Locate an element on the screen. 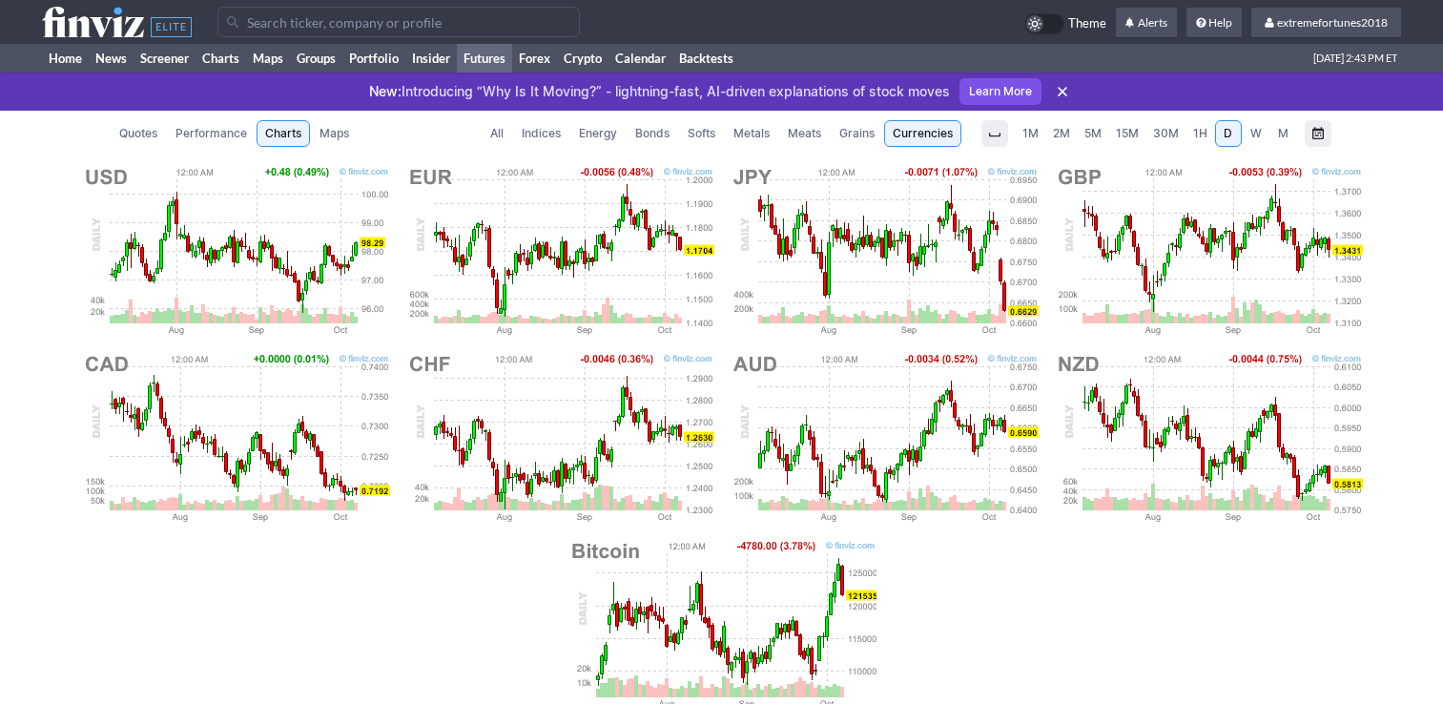 The height and width of the screenshot is (704, 1443). a: Alerts is located at coordinates (1146, 23).